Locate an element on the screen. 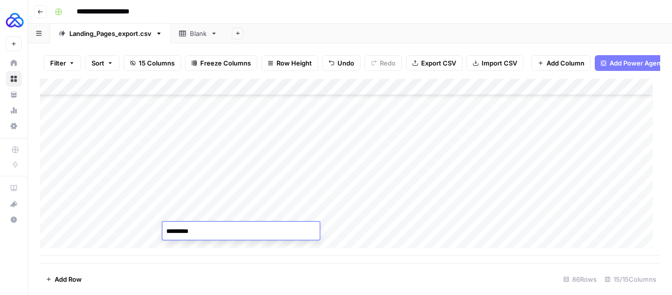 Image resolution: width=672 pixels, height=295 pixels. div: 86 Rows is located at coordinates (580, 279).